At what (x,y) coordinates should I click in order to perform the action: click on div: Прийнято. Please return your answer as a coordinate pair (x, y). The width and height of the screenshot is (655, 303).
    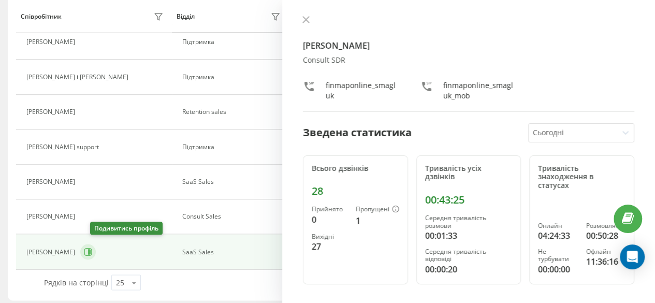
    Looking at the image, I should click on (329, 209).